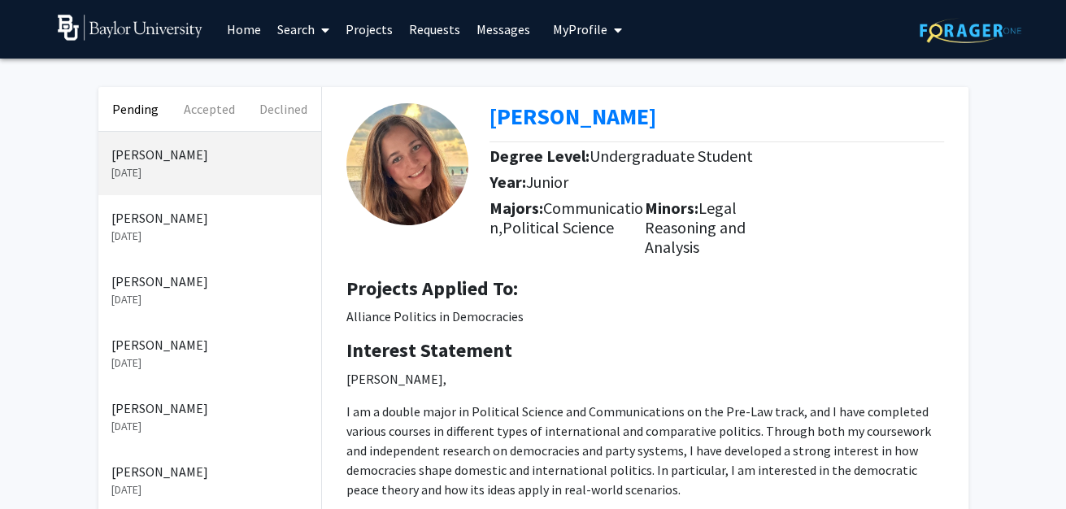 This screenshot has width=1066, height=509. What do you see at coordinates (130, 28) in the screenshot?
I see `img: Baylor University Logo` at bounding box center [130, 28].